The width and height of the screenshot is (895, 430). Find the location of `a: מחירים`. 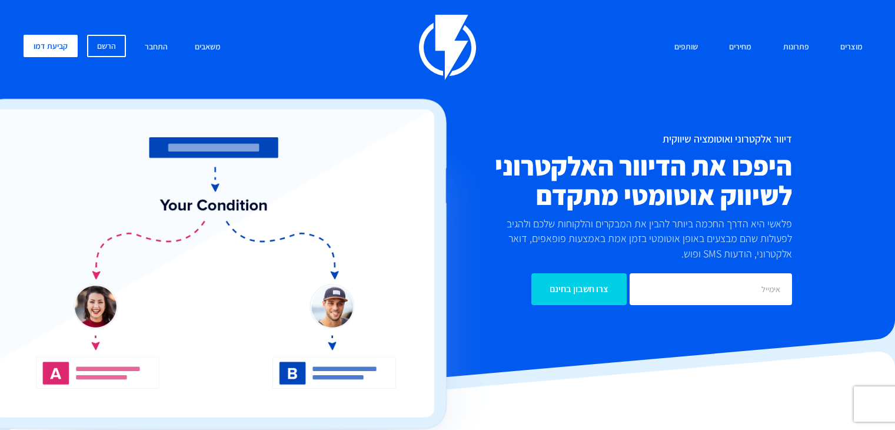

a: מחירים is located at coordinates (741, 47).